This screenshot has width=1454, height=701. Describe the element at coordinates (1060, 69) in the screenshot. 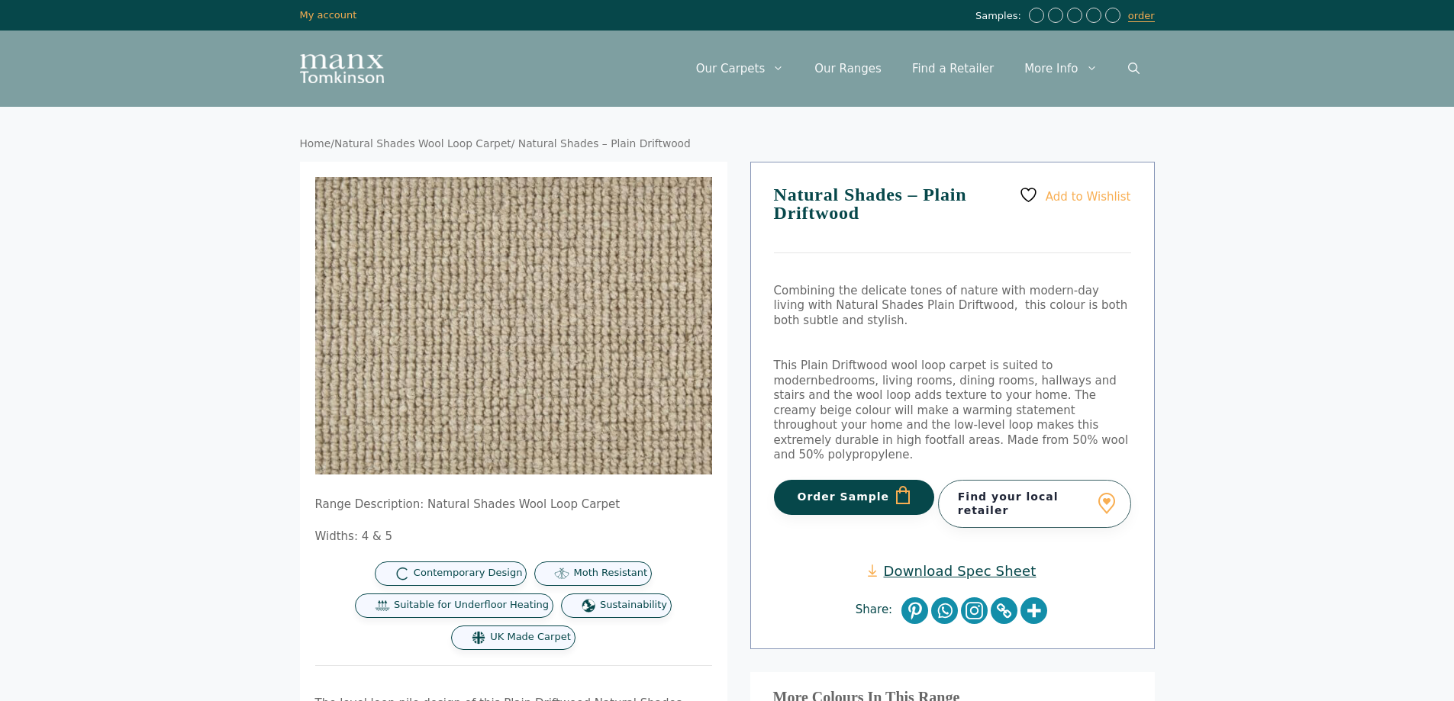

I see `a: More Info` at that location.